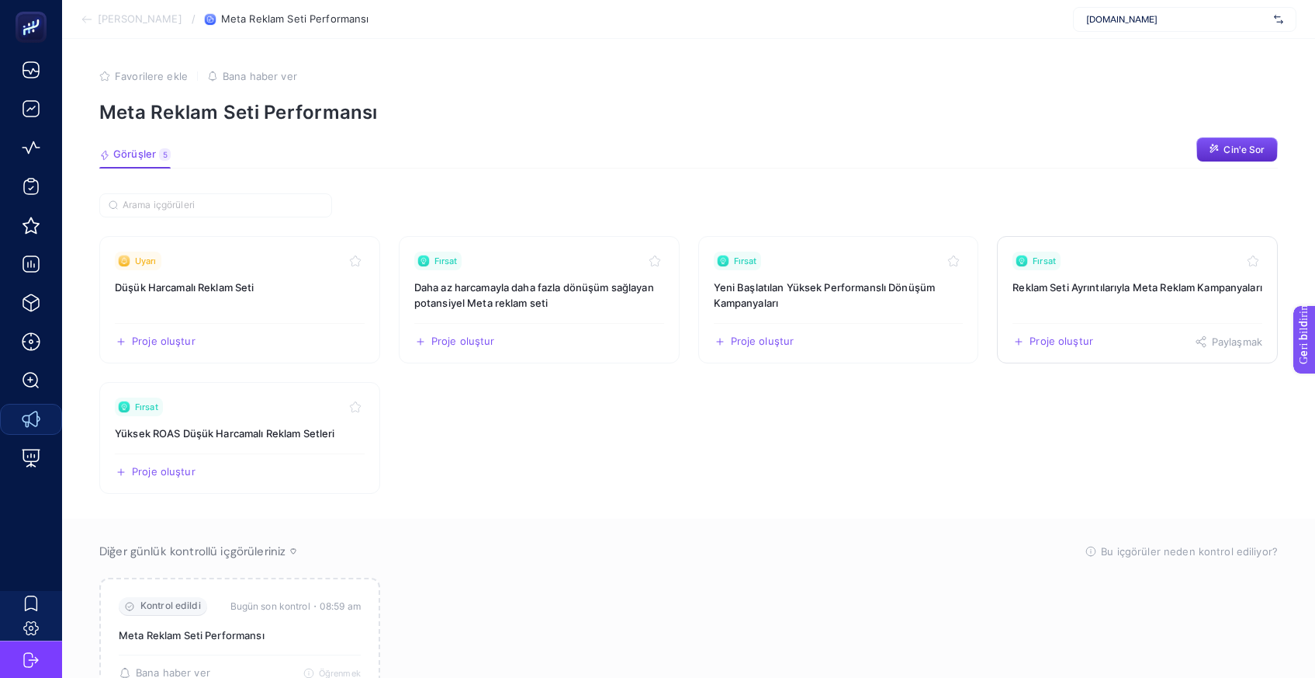 This screenshot has width=1315, height=678. I want to click on img: svg%3e, so click(1279, 19).